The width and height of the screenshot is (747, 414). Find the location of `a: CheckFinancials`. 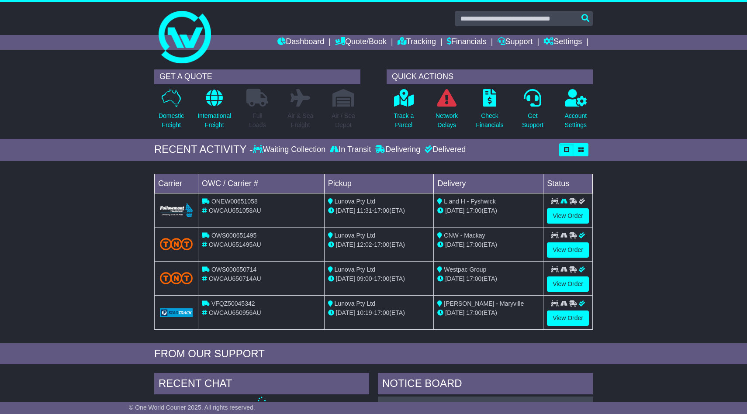

a: CheckFinancials is located at coordinates (490, 111).